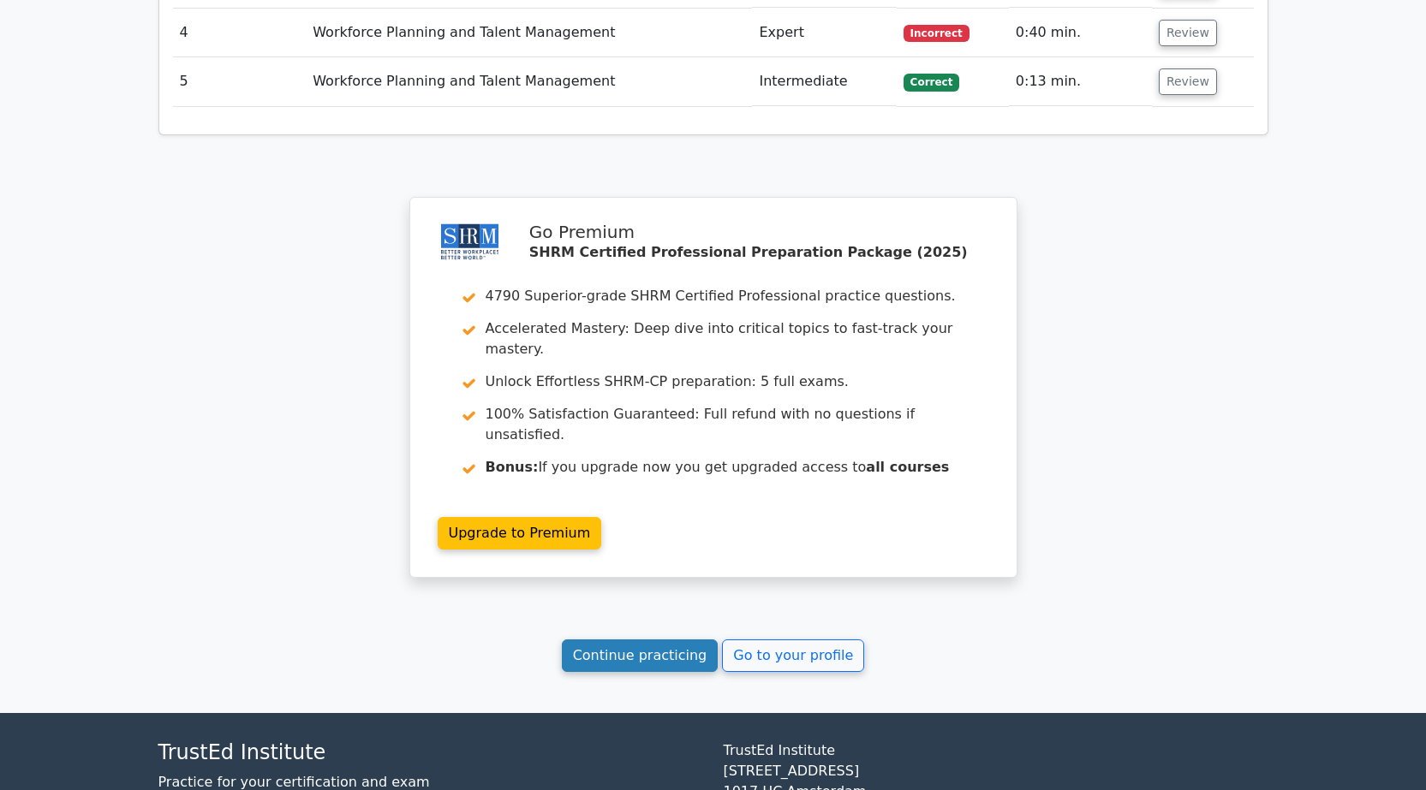  What do you see at coordinates (824, 33) in the screenshot?
I see `td: Expert` at bounding box center [824, 33].